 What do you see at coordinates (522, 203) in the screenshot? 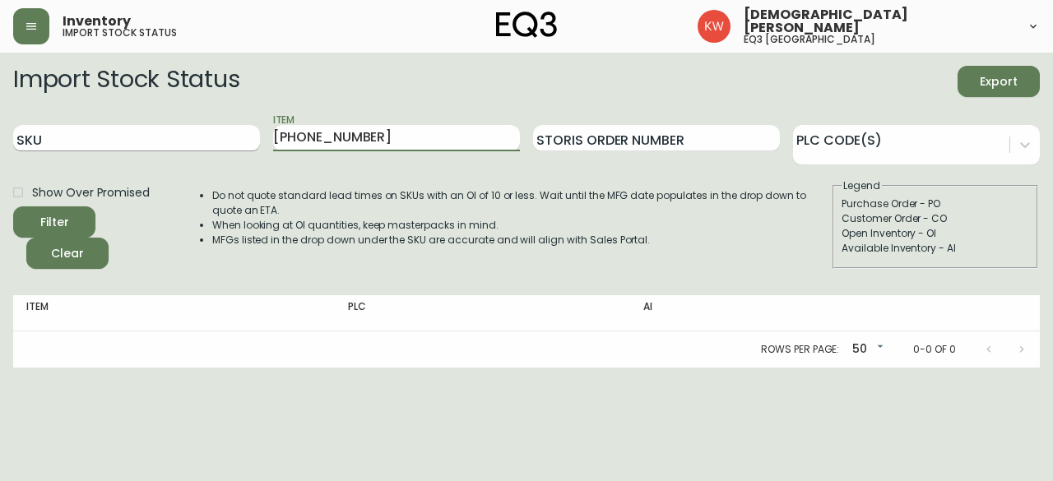
I see `li: Do not quote standard lead times on SKUs with an OI of 10 or less. Wait until the MFG date popula...` at bounding box center [522, 203].